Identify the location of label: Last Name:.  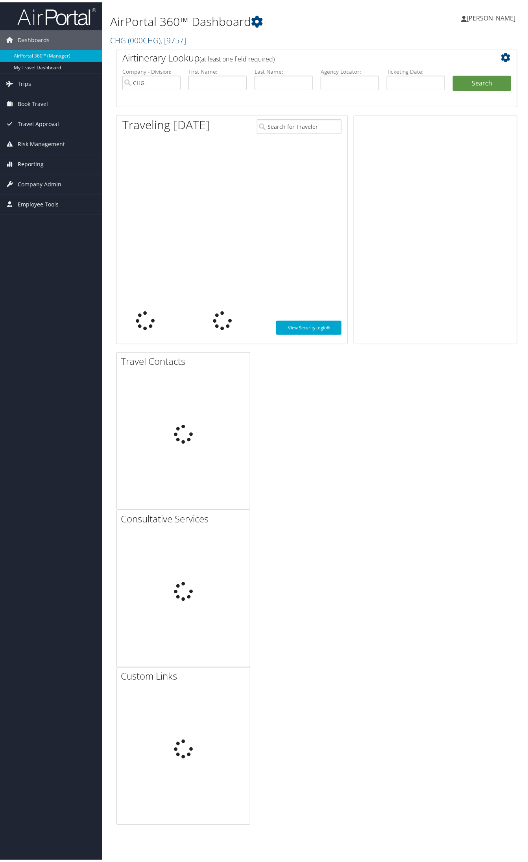
(284, 69).